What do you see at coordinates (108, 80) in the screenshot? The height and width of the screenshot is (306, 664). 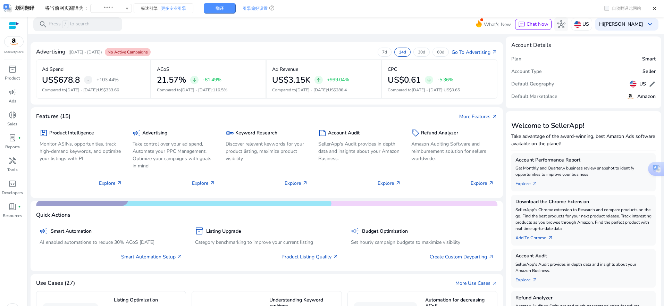 I see `p: +103.44%` at bounding box center [108, 80].